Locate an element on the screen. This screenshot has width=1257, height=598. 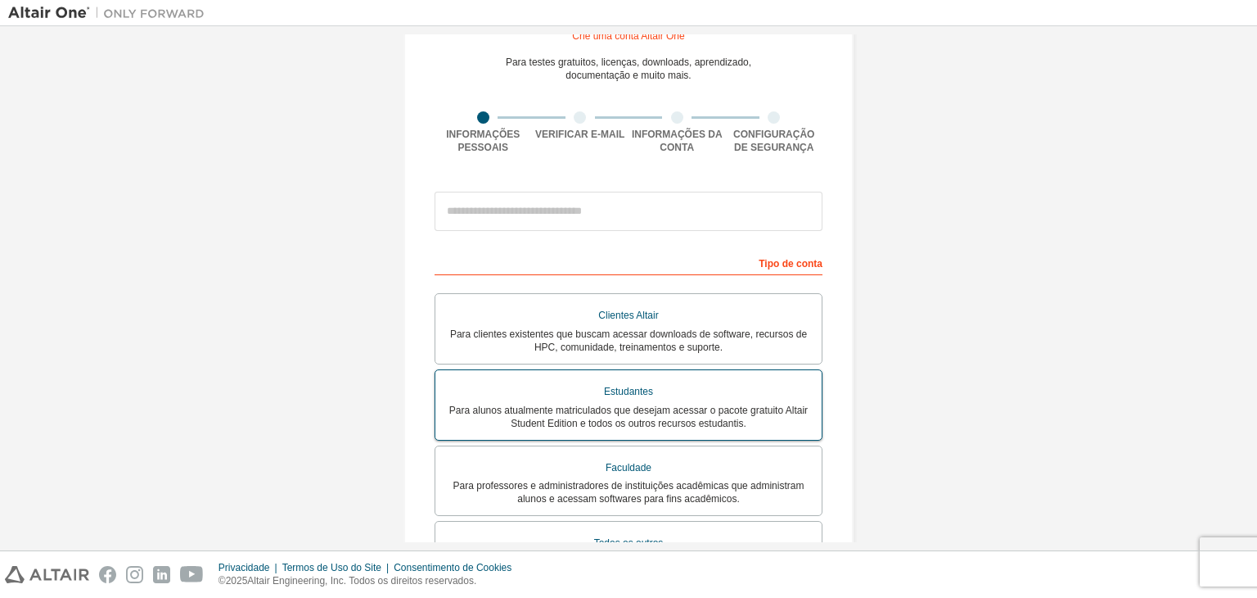
img: altair_logo.svg is located at coordinates (47, 574).